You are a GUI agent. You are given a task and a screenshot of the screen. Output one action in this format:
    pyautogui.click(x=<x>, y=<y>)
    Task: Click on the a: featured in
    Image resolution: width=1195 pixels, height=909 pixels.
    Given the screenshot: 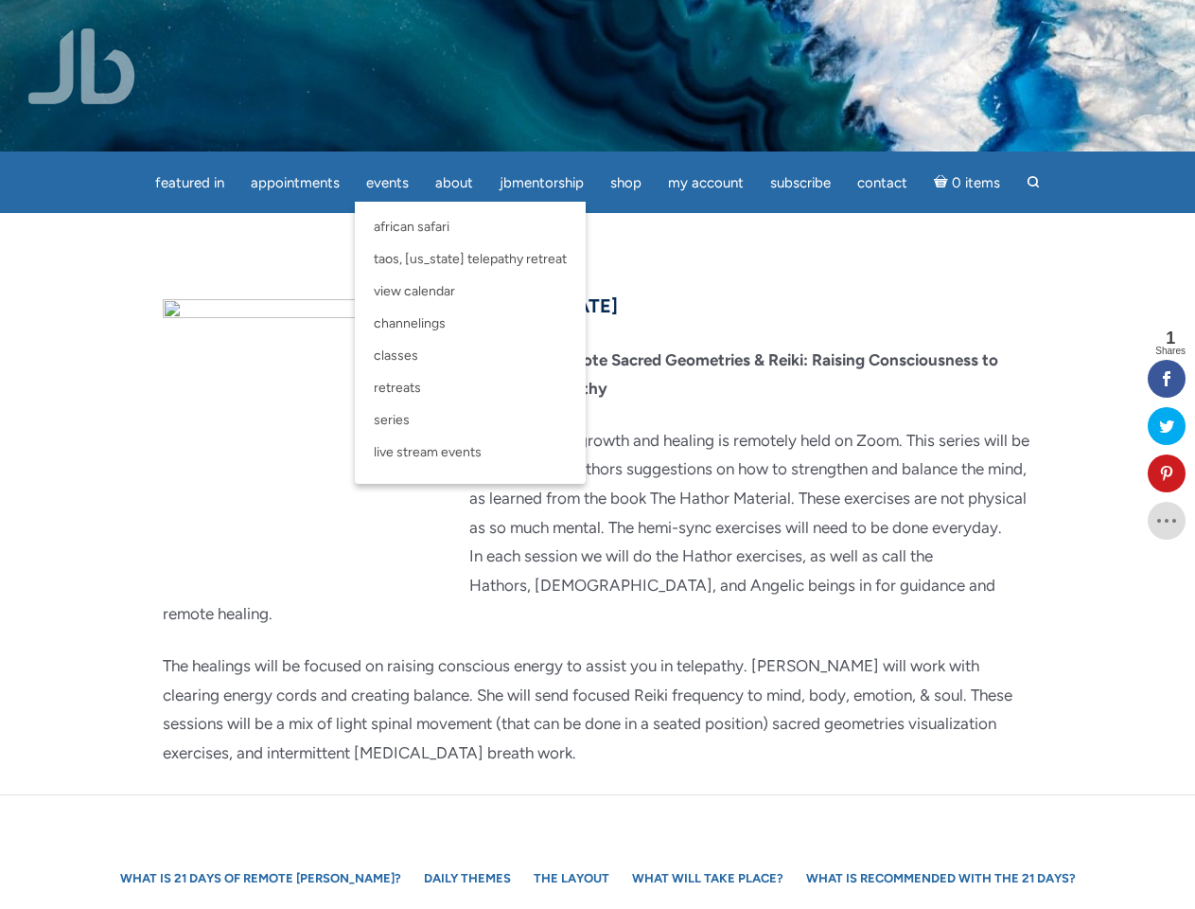 What is the action you would take?
    pyautogui.click(x=189, y=183)
    